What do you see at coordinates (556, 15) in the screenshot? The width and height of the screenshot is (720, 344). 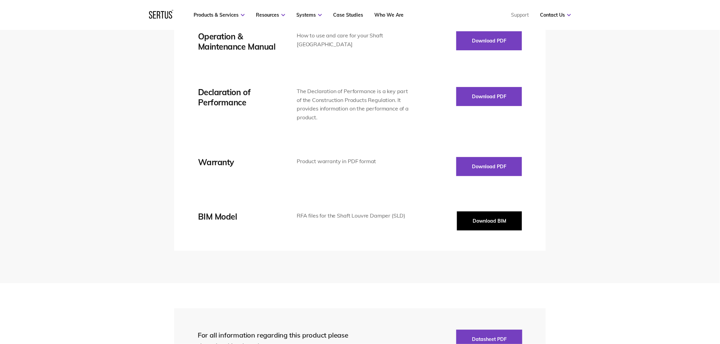 I see `a: Contact Us` at bounding box center [556, 15].